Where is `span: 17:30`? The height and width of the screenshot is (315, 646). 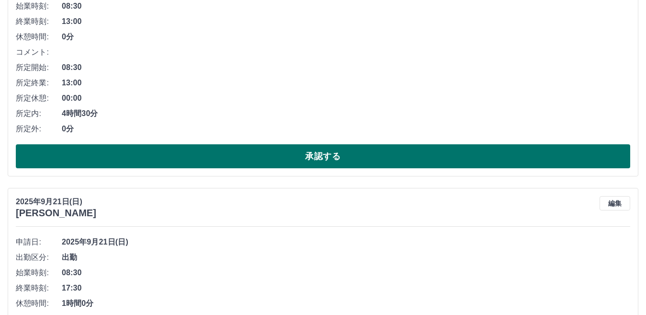 span: 17:30 is located at coordinates (346, 288).